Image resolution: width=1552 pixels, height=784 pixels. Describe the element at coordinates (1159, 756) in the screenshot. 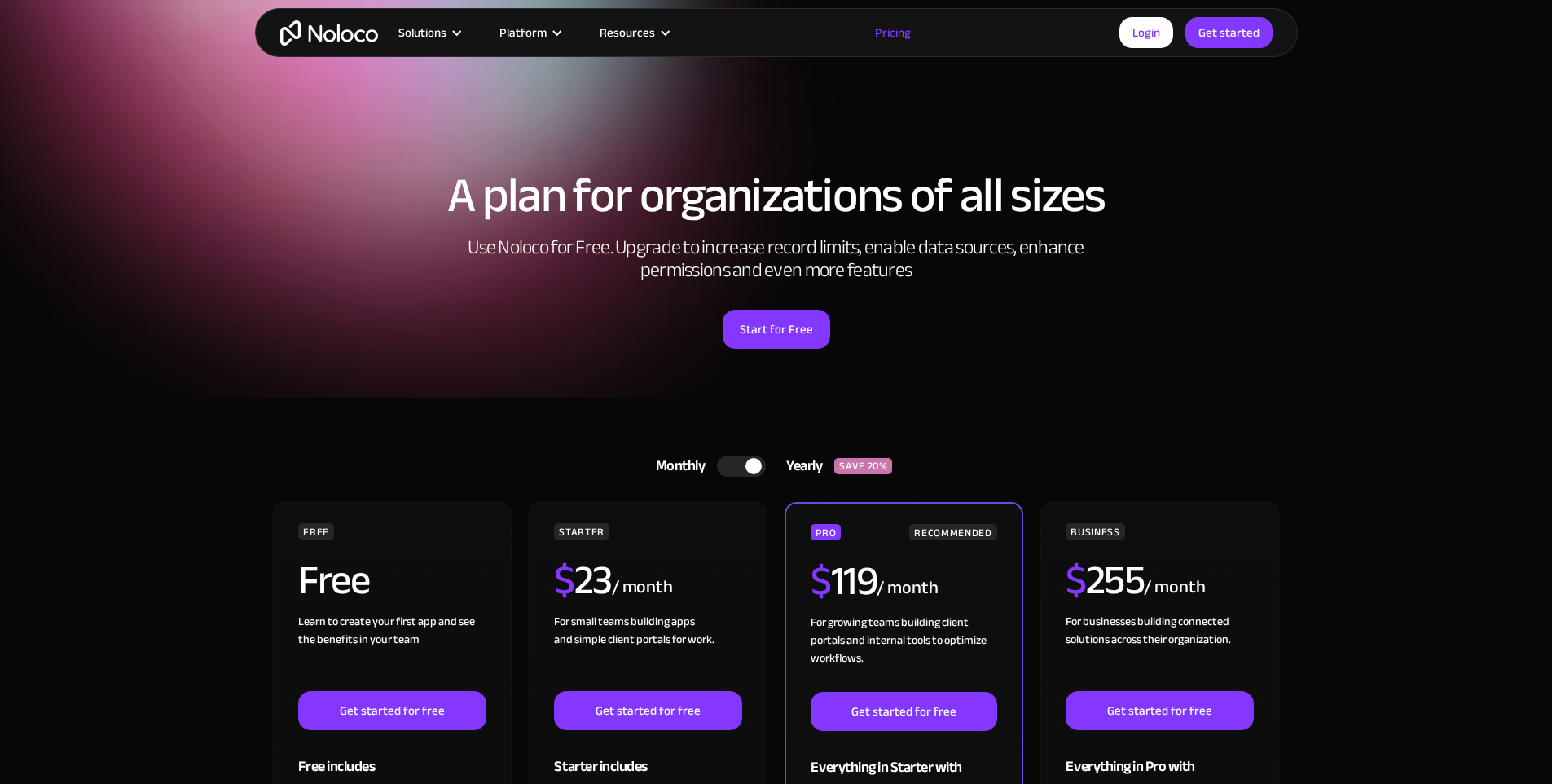

I see `div: Everything in Pro with` at that location.